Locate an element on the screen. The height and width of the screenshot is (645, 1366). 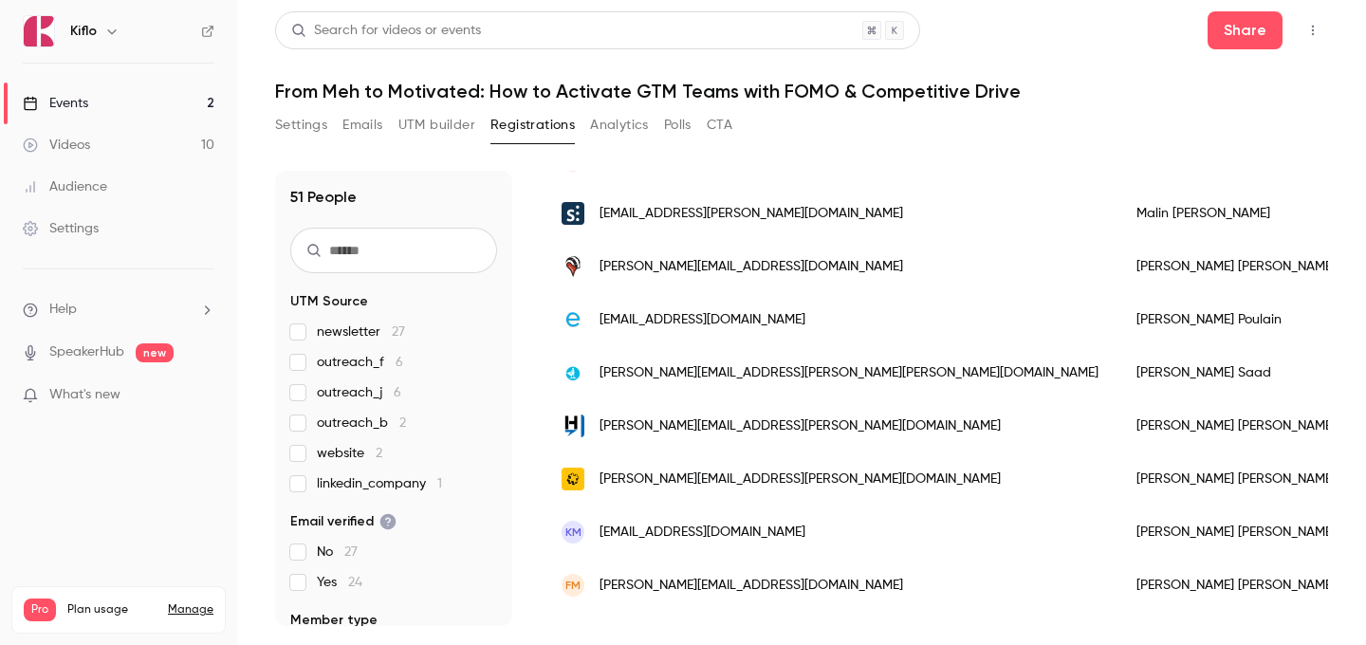
span: Plan usage is located at coordinates (112, 610).